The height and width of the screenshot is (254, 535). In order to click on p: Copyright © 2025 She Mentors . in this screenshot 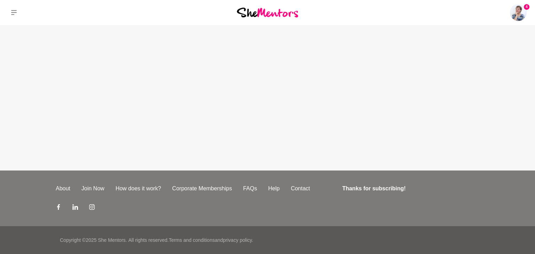, I will do `click(93, 240)`.